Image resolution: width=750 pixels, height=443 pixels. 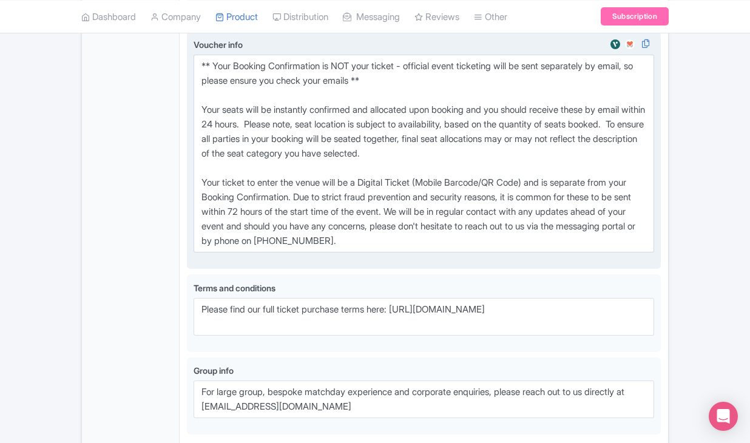 I want to click on span: Terms and conditions, so click(x=234, y=288).